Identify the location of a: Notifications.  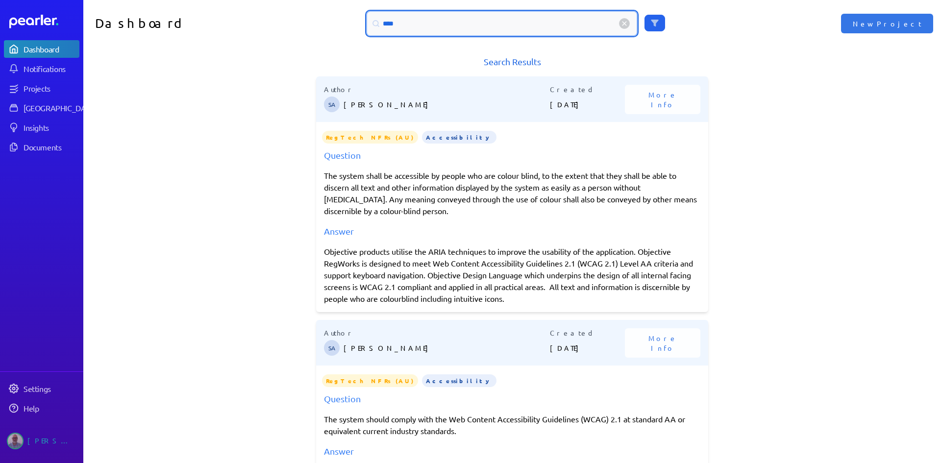
(42, 69).